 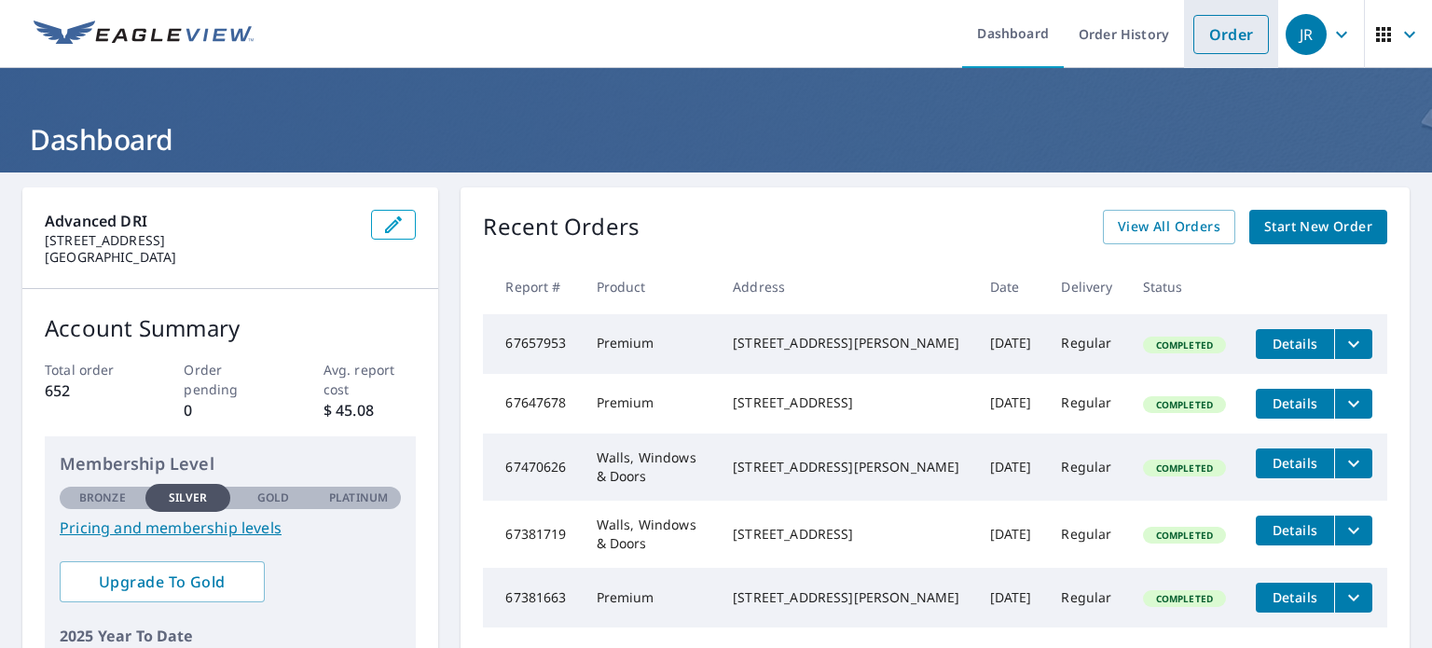 I want to click on button: detailsBtn-67657953, so click(x=1295, y=344).